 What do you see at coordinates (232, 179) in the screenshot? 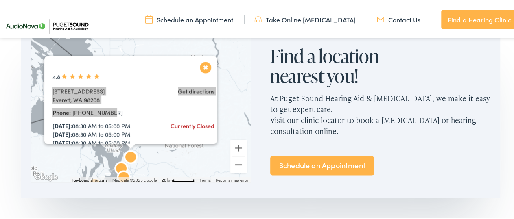
I see `a: Report a map error` at bounding box center [232, 179].